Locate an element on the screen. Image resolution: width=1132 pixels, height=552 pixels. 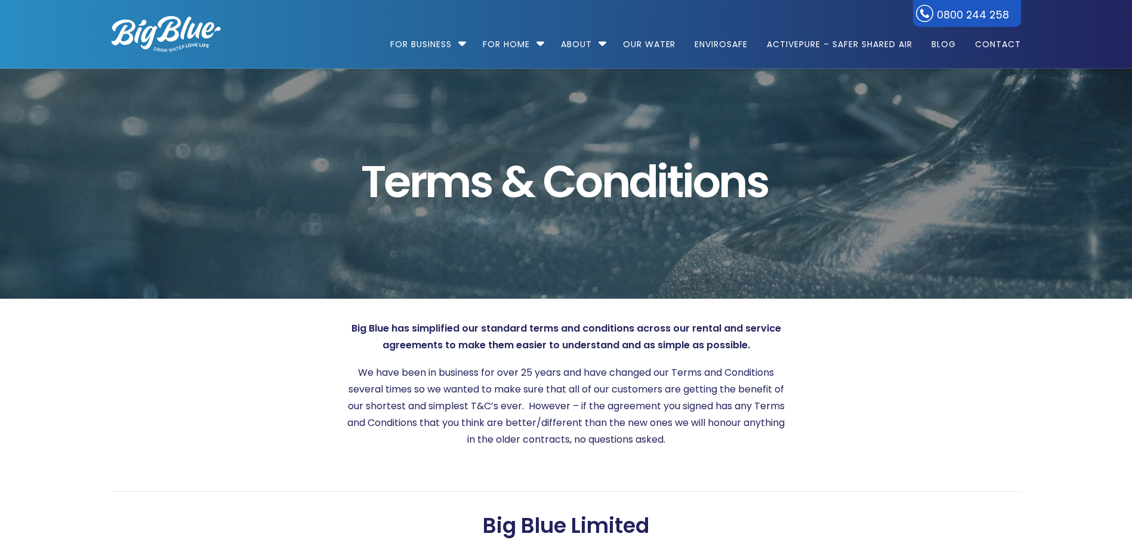
a: logo is located at coordinates (166, 34).